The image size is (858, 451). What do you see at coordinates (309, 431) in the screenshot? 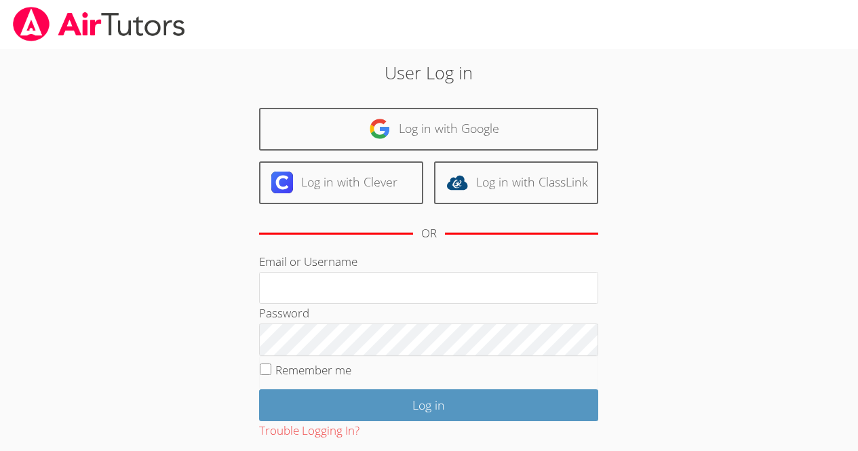
I see `button: Trouble Logging In?` at bounding box center [309, 431].